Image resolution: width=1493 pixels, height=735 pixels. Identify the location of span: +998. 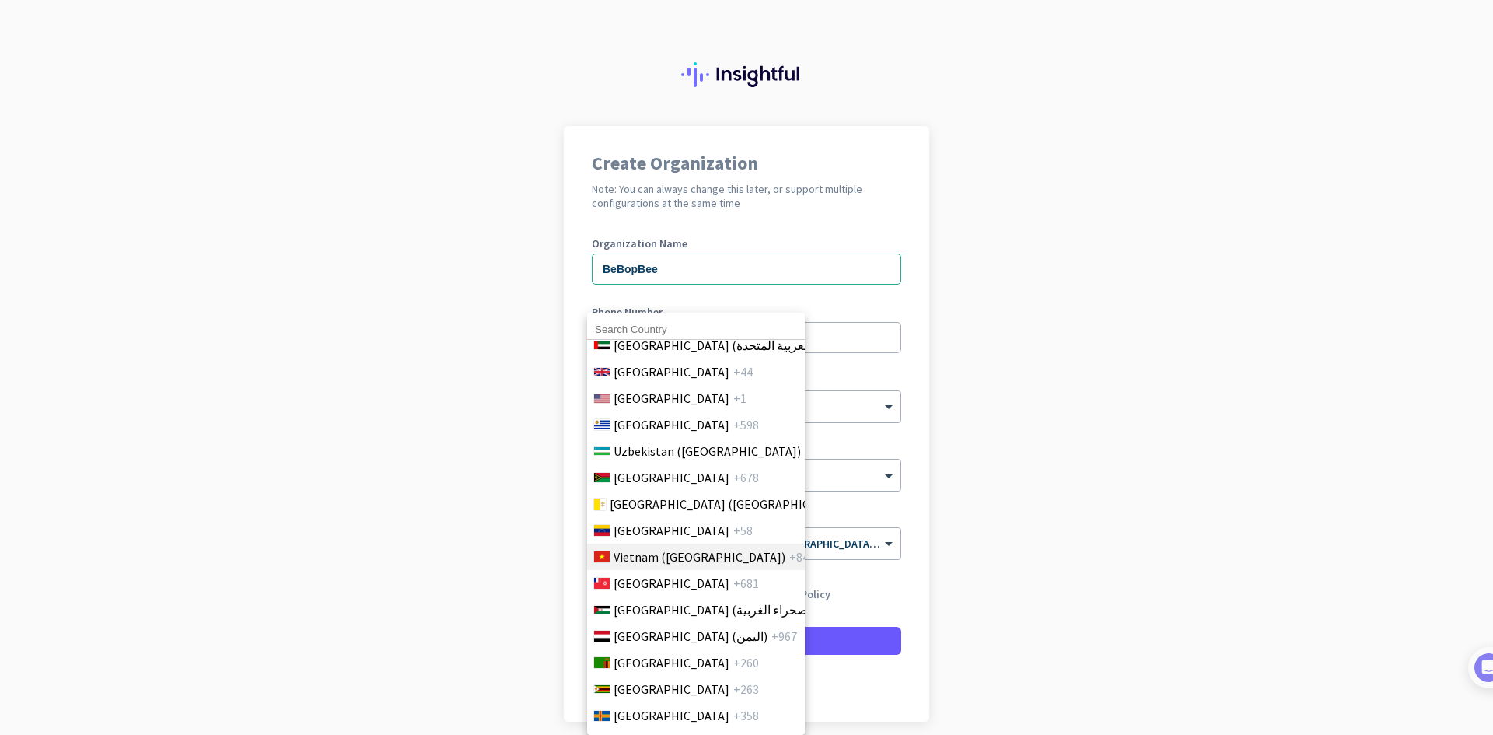
(817, 451).